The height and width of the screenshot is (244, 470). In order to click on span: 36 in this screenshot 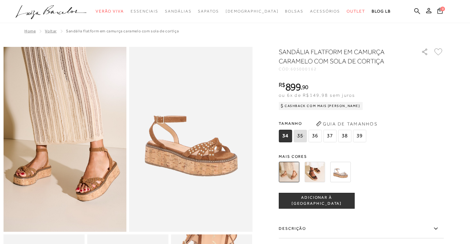, I will do `click(315, 136)`.